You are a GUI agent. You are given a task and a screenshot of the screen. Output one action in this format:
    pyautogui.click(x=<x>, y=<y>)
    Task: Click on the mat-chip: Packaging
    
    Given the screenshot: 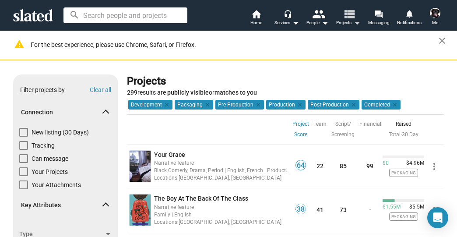 What is the action you would take?
    pyautogui.click(x=194, y=105)
    